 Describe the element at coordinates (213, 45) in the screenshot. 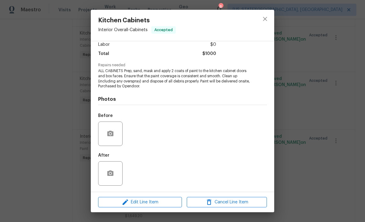

I see `span: $0` at that location.